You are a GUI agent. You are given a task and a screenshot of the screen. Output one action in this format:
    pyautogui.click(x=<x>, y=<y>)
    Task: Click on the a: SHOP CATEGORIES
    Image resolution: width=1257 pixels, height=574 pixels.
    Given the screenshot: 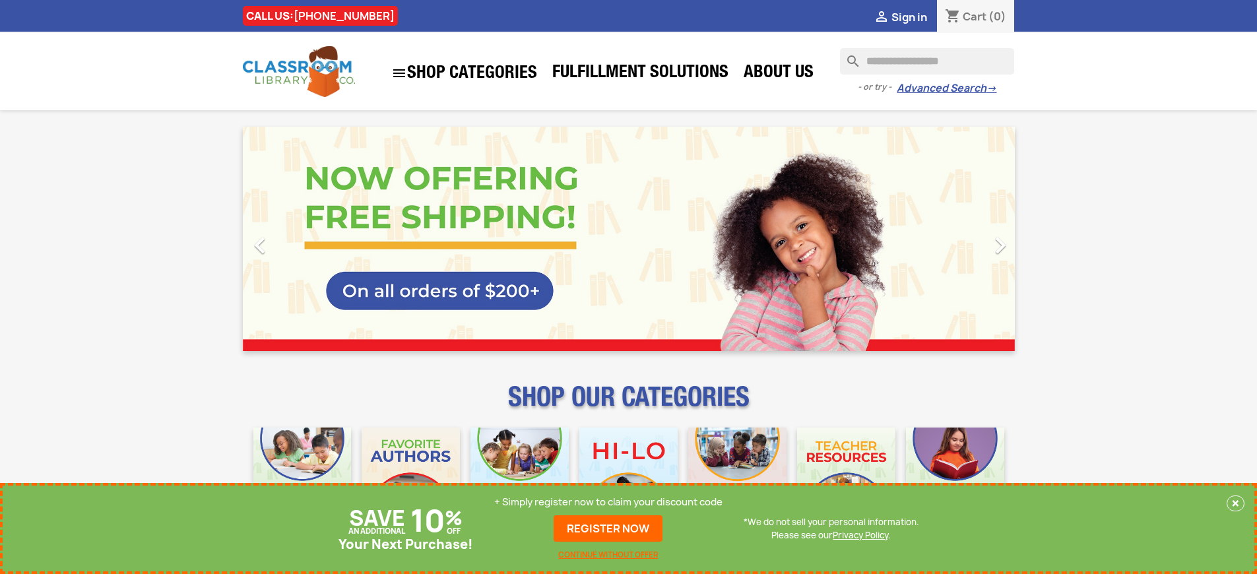 What is the action you would take?
    pyautogui.click(x=464, y=73)
    